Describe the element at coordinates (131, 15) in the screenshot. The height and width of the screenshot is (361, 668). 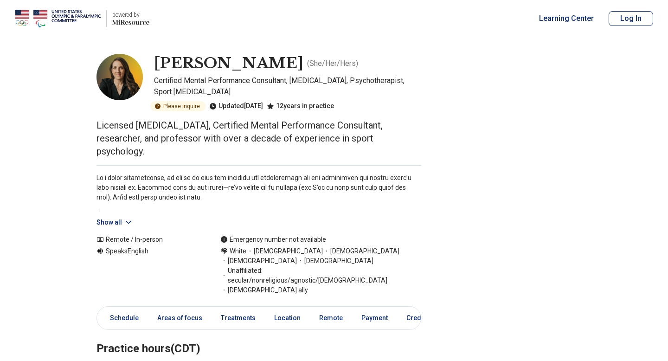
I see `p: powered by` at that location.